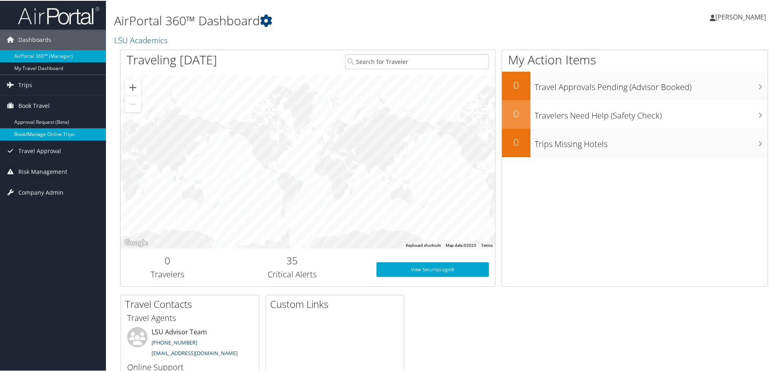  What do you see at coordinates (190, 343) in the screenshot?
I see `li: LSU Advisor Team` at bounding box center [190, 343].